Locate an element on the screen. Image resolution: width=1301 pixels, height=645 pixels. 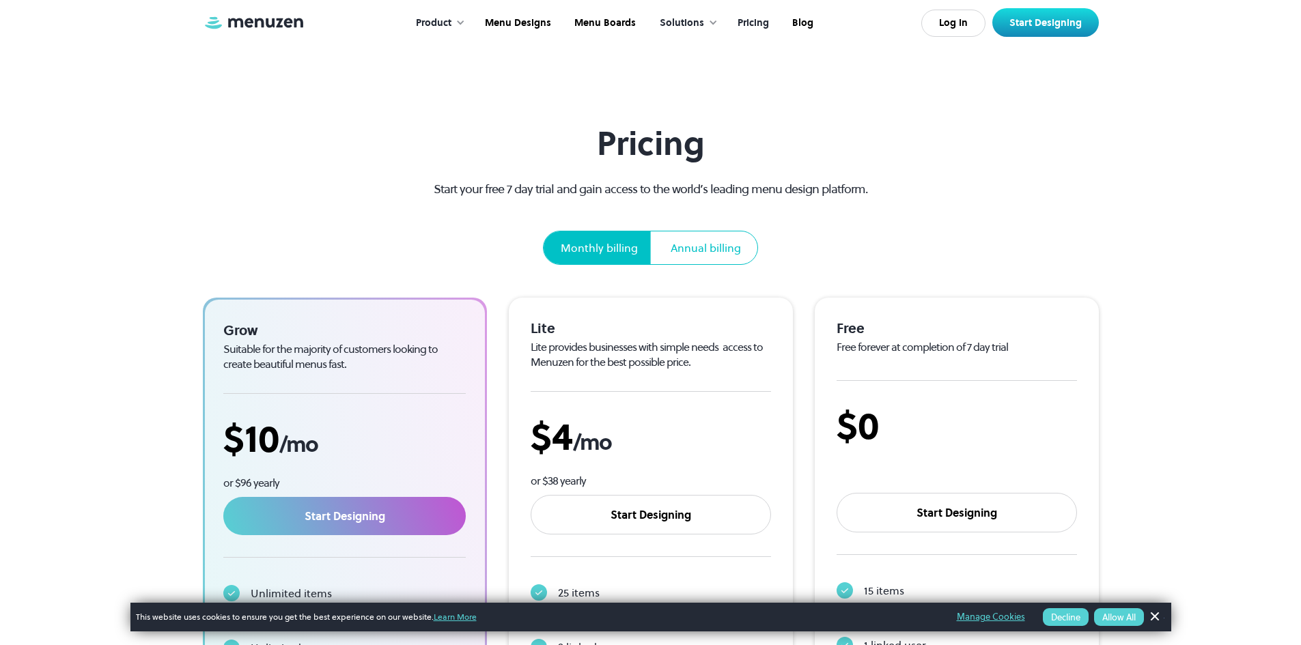
button: Decline is located at coordinates (1065, 617).